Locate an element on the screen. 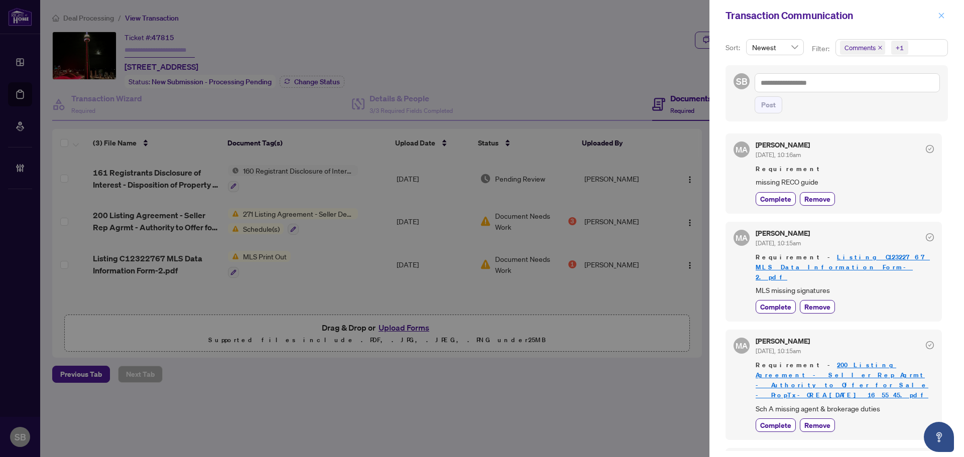  span: MLS missing signatures is located at coordinates (845, 290).